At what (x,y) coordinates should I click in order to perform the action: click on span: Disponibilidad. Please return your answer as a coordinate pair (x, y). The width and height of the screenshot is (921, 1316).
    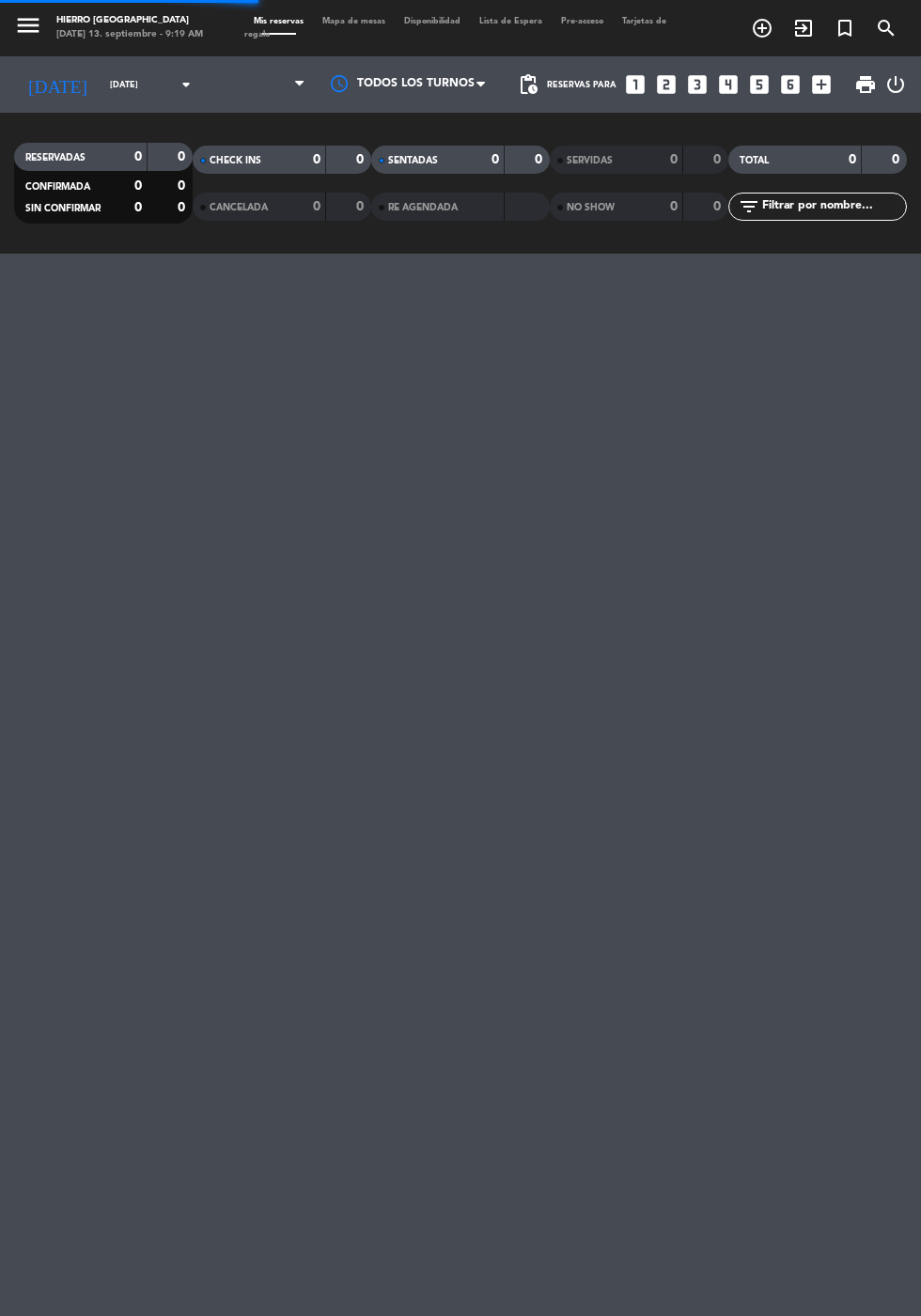
    Looking at the image, I should click on (432, 21).